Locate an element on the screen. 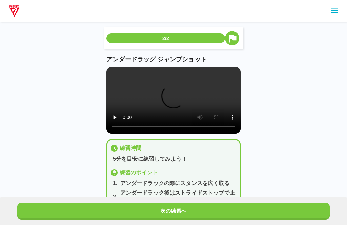 This screenshot has width=347, height=225. p: アンダードラック後はストライドストップで止まる is located at coordinates (179, 197).